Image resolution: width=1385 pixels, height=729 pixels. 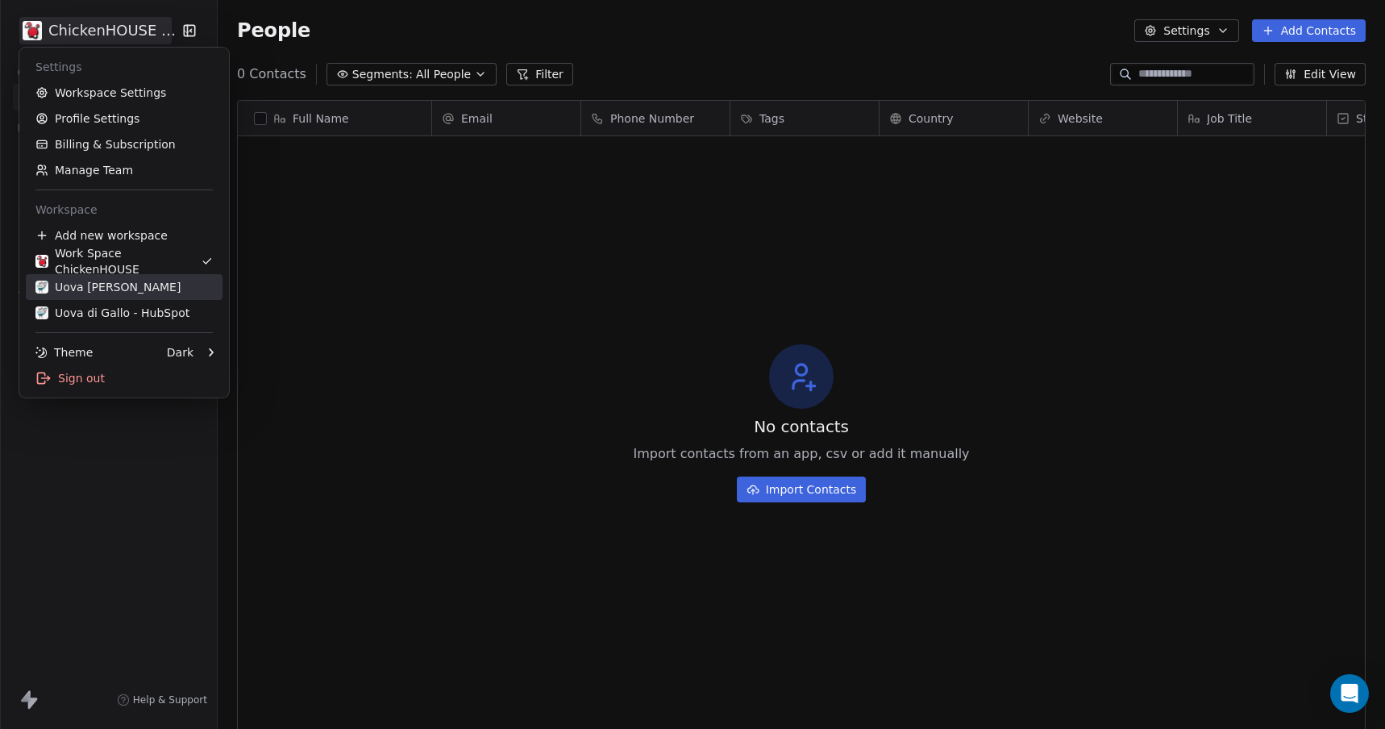 I want to click on div: Dominio, so click(x=104, y=100).